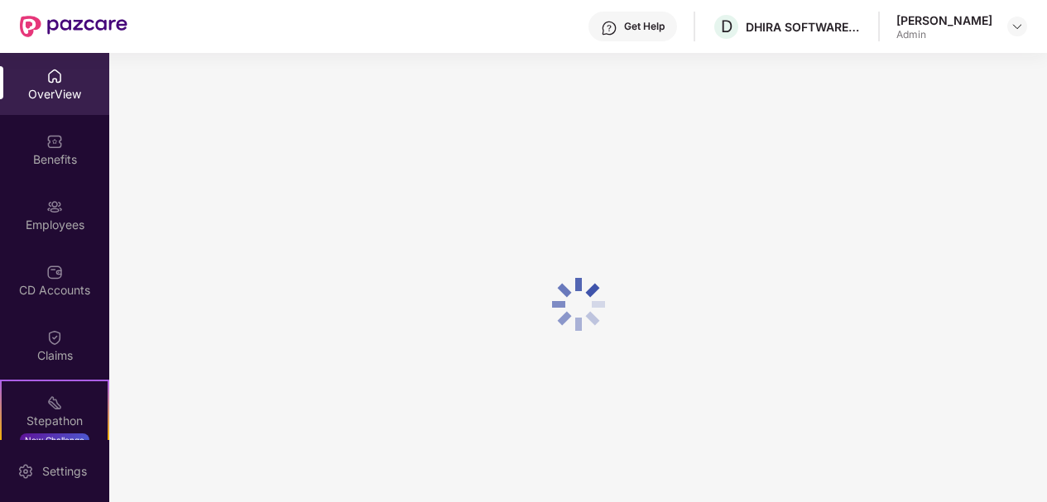 This screenshot has height=502, width=1047. Describe the element at coordinates (65, 472) in the screenshot. I see `div: Settings` at that location.